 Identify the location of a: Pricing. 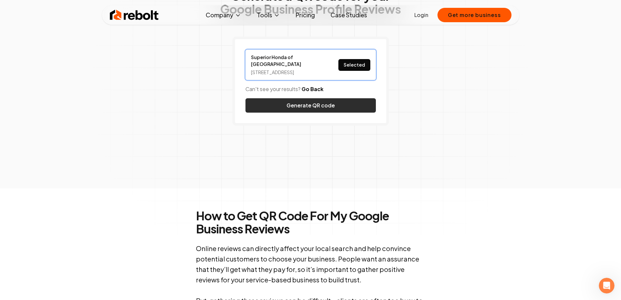
(305, 15).